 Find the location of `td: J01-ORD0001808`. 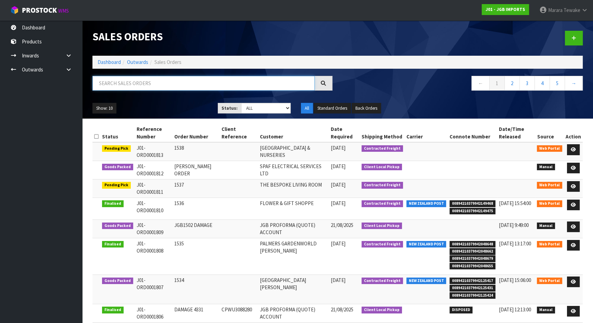

td: J01-ORD0001808 is located at coordinates (154, 256).